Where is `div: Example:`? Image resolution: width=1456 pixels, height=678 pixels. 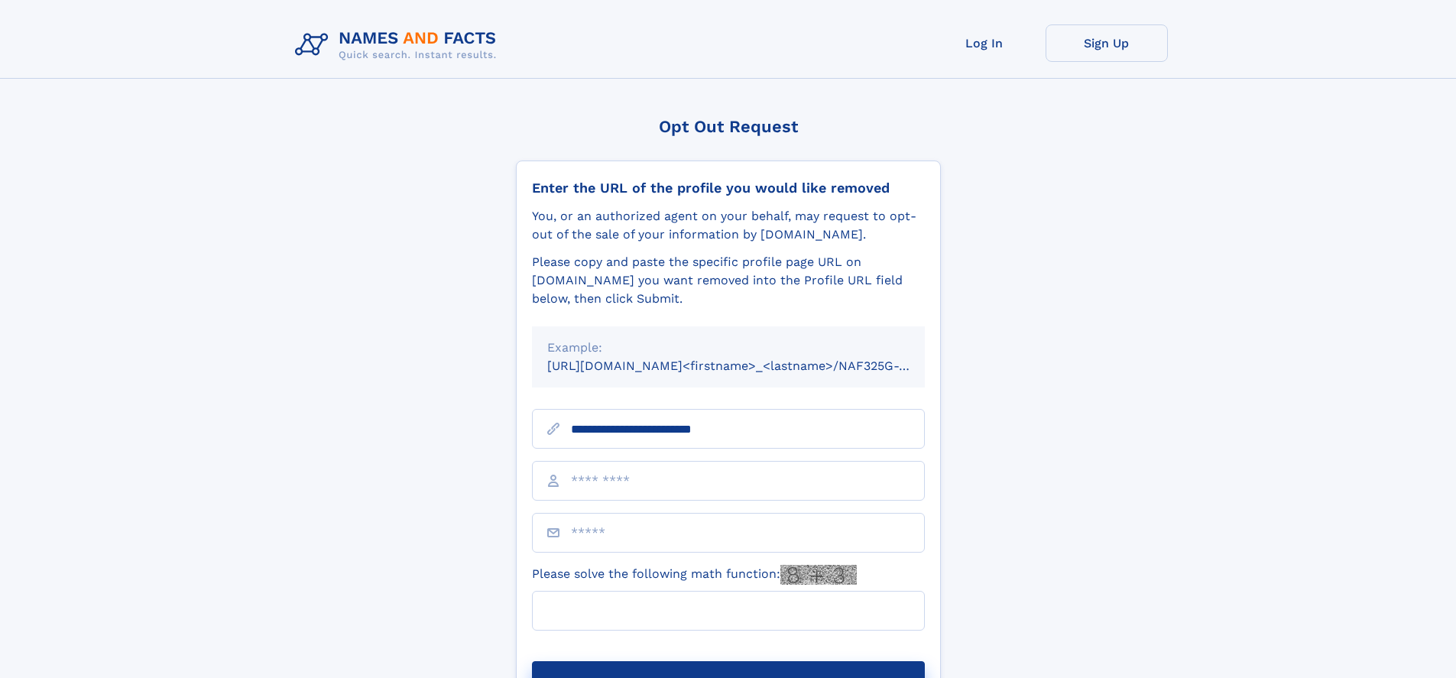 div: Example: is located at coordinates (728, 348).